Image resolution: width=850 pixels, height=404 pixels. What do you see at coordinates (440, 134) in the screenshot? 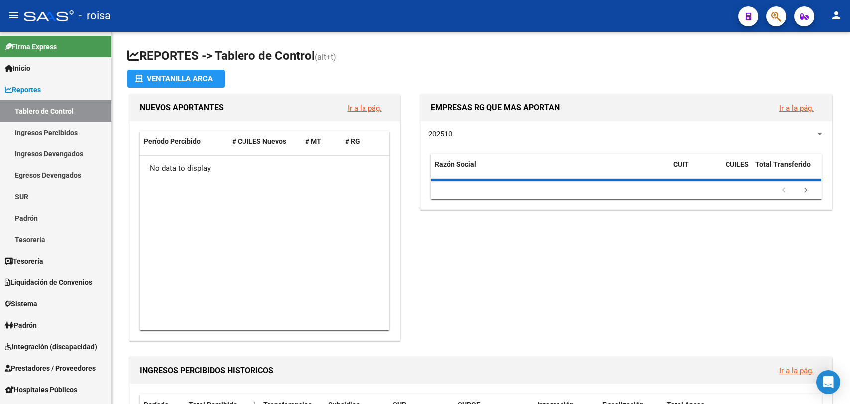
I see `span: 202510` at bounding box center [440, 134].